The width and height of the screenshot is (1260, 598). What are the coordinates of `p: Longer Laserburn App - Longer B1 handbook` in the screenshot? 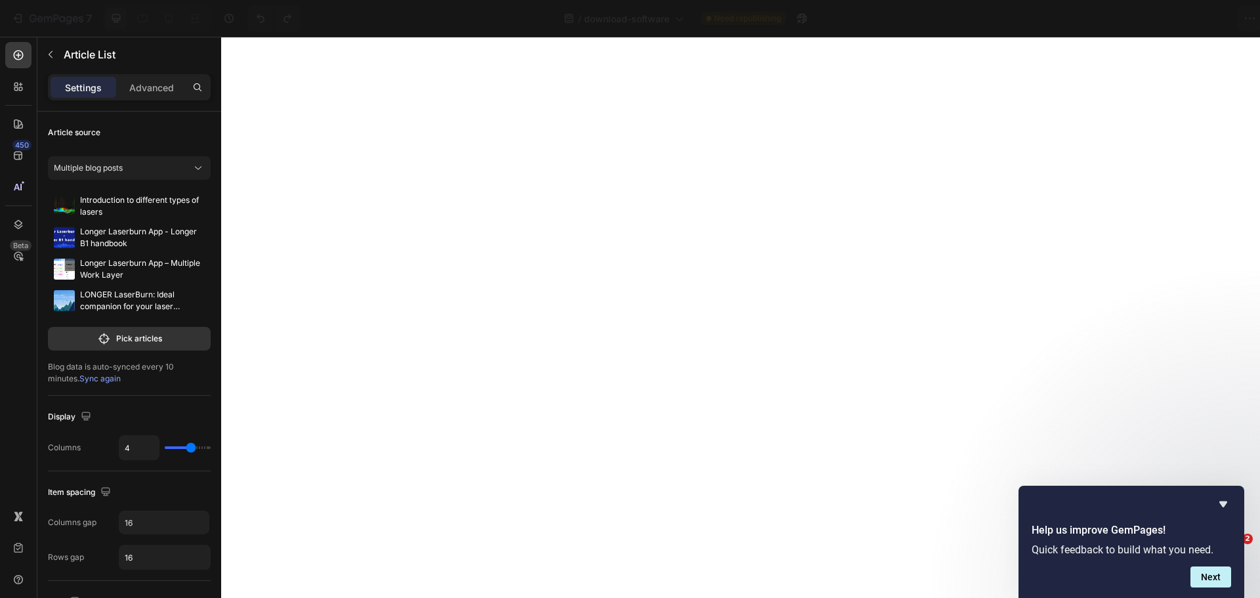 It's located at (143, 238).